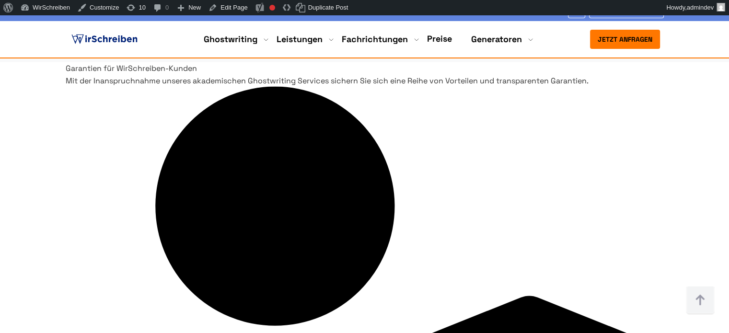 This screenshot has width=729, height=333. Describe the element at coordinates (365, 68) in the screenshot. I see `h2: Garantien für WirSchreiben-Kunden` at that location.